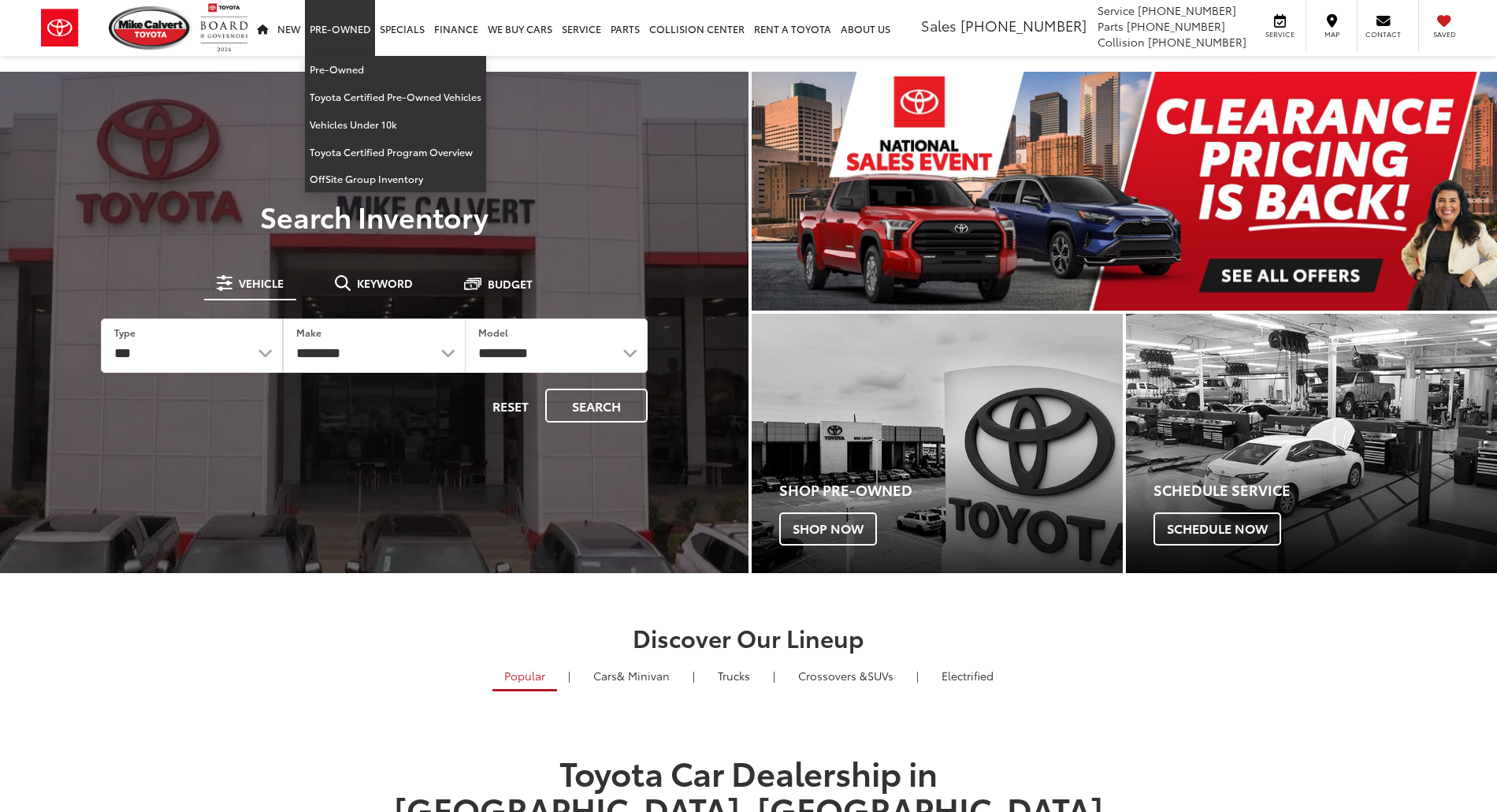 This screenshot has height=812, width=1497. I want to click on div: carousel slide number 1 of 1, so click(1125, 191).